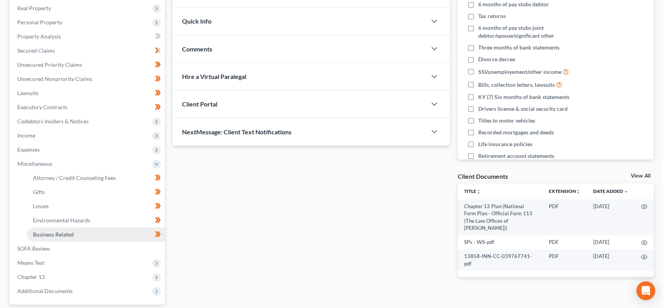  I want to click on span: Unsecured Priority Claims, so click(49, 64).